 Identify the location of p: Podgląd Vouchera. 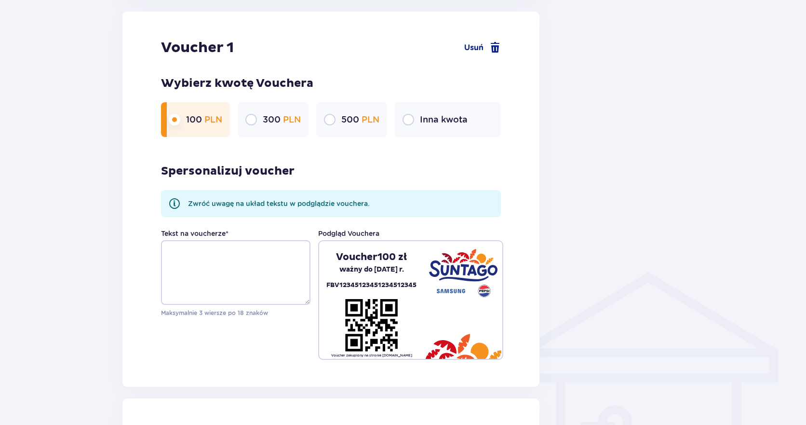
(349, 233).